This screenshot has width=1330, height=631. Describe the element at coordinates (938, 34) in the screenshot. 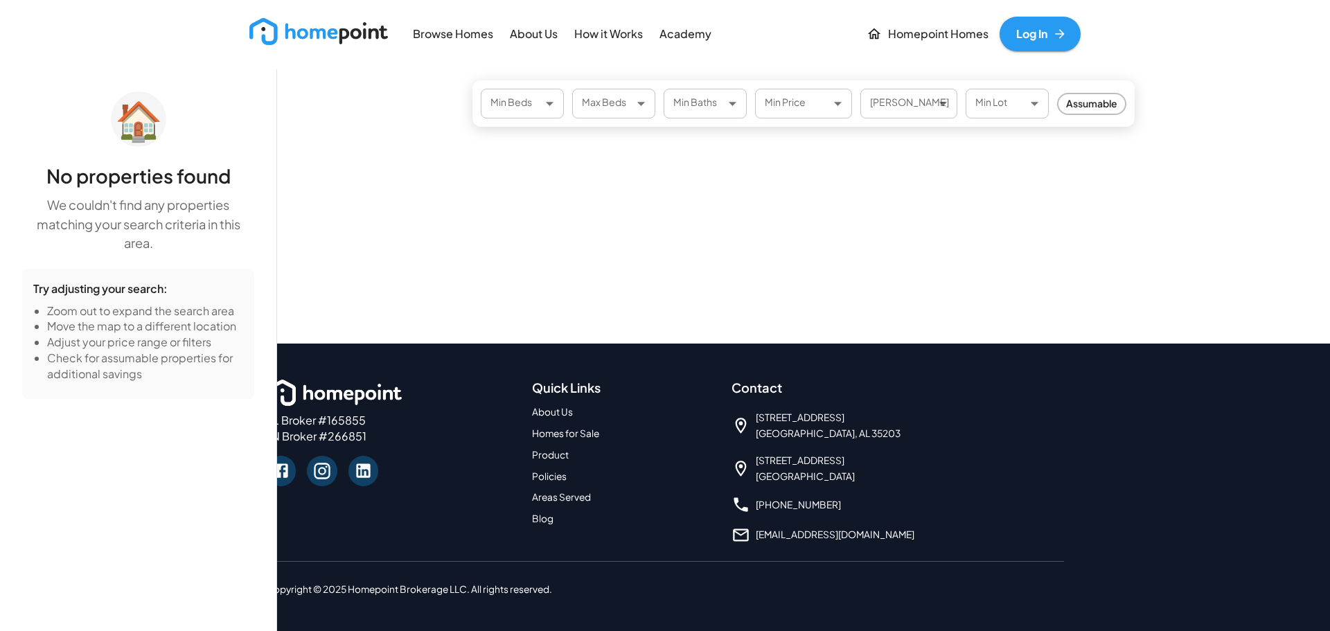

I see `p: Homepoint Homes` at that location.